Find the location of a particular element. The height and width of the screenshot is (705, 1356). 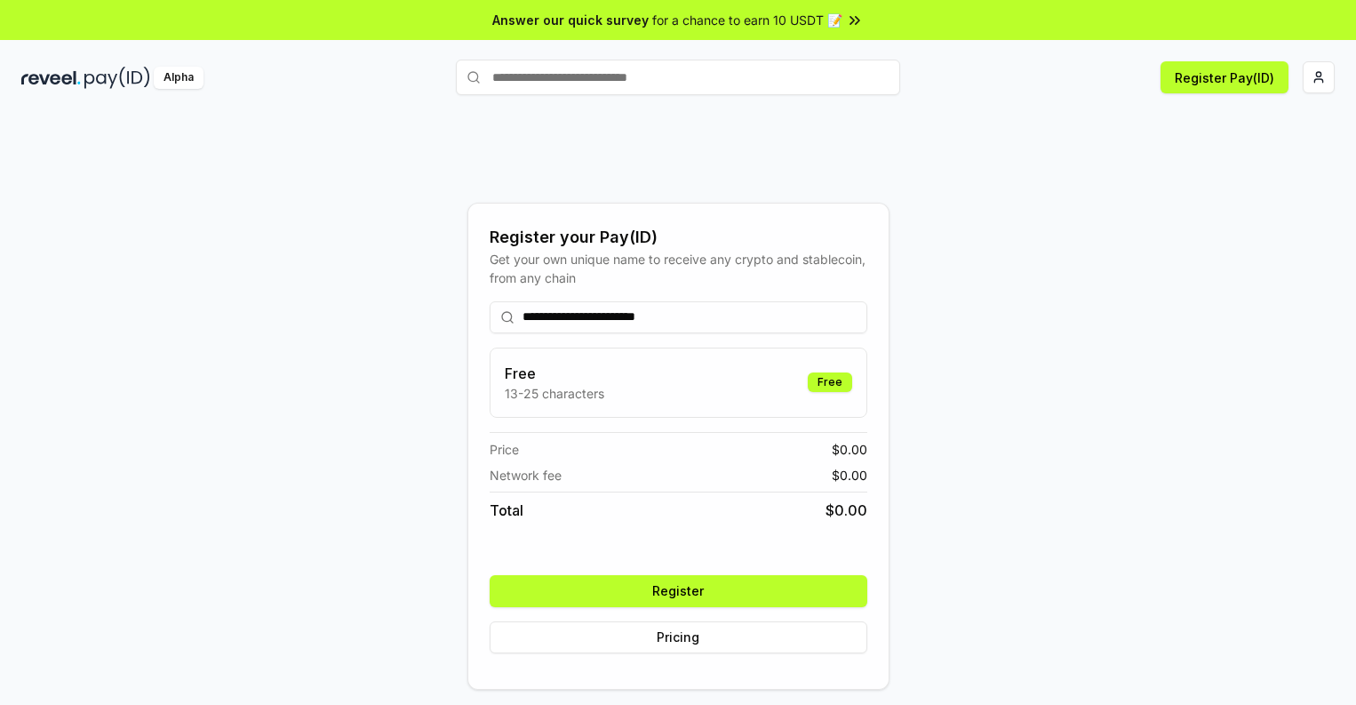

div: Get your own unique name to receive any crypto and stablecoin, from any chain is located at coordinates (678, 268).